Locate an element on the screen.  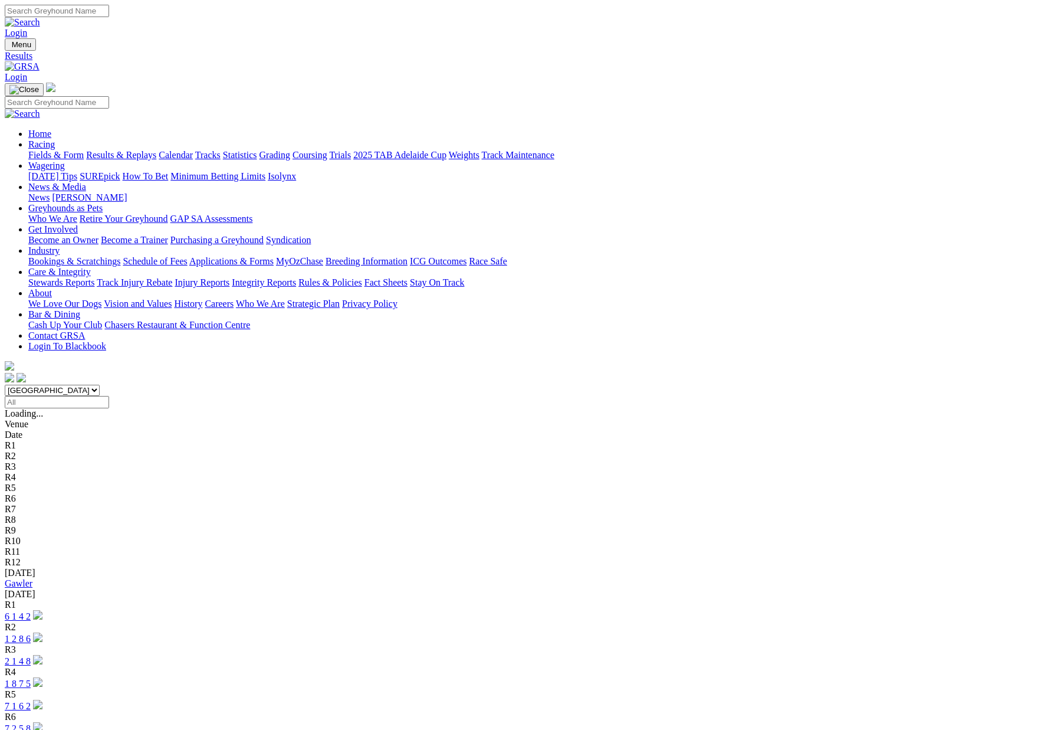
a: Stewards Reports is located at coordinates (61, 282).